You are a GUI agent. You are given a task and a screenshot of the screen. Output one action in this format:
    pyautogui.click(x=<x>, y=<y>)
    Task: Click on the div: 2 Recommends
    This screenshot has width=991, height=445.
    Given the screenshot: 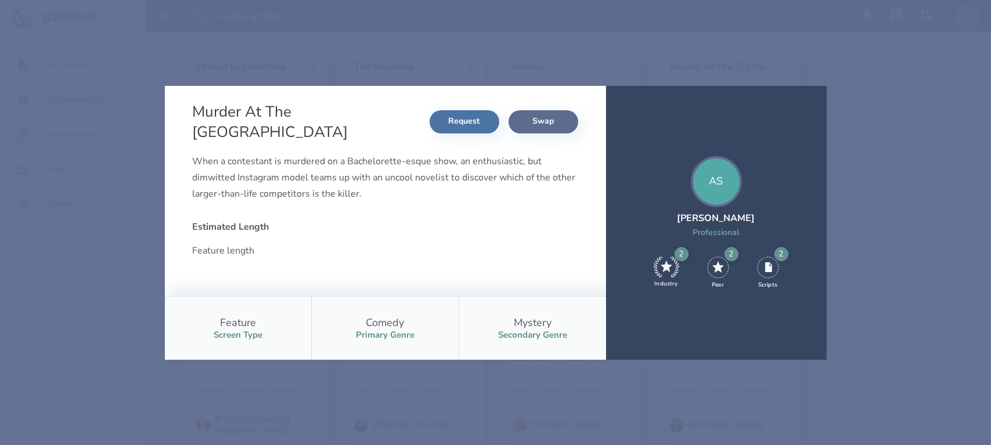 What is the action you would take?
    pyautogui.click(x=718, y=273)
    